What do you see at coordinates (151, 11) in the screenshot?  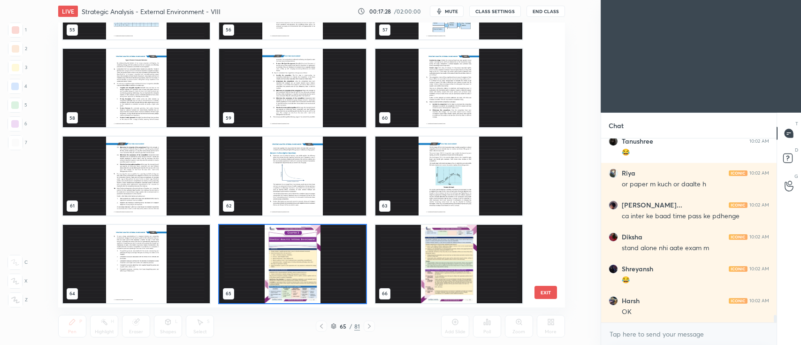 I see `h4: Strategic Analysis - External Environment - VIII` at bounding box center [151, 11].